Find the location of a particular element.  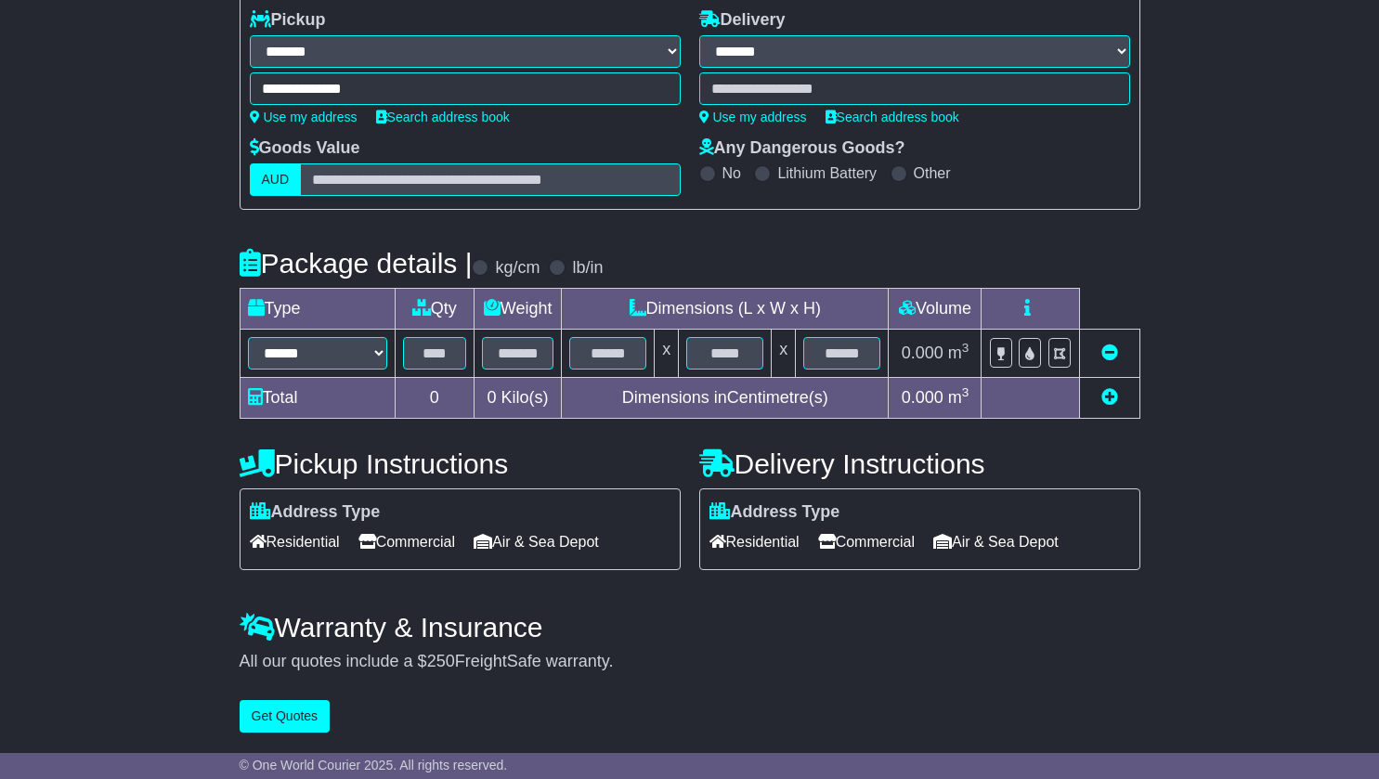

td: Type is located at coordinates (317, 309).